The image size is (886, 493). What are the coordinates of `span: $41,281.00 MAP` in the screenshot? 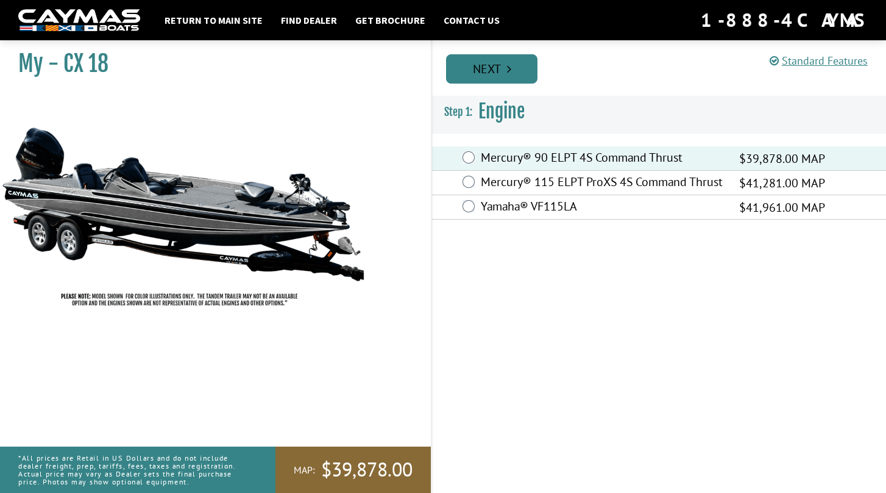 It's located at (782, 183).